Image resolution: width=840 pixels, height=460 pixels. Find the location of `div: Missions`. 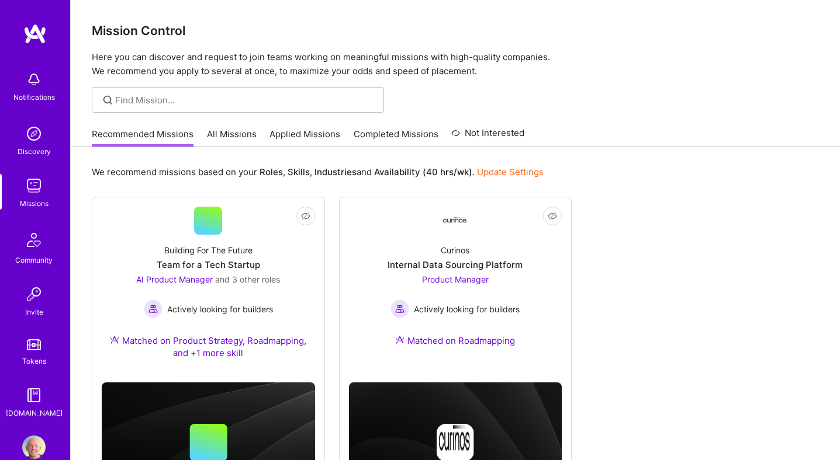

div: Missions is located at coordinates (34, 203).